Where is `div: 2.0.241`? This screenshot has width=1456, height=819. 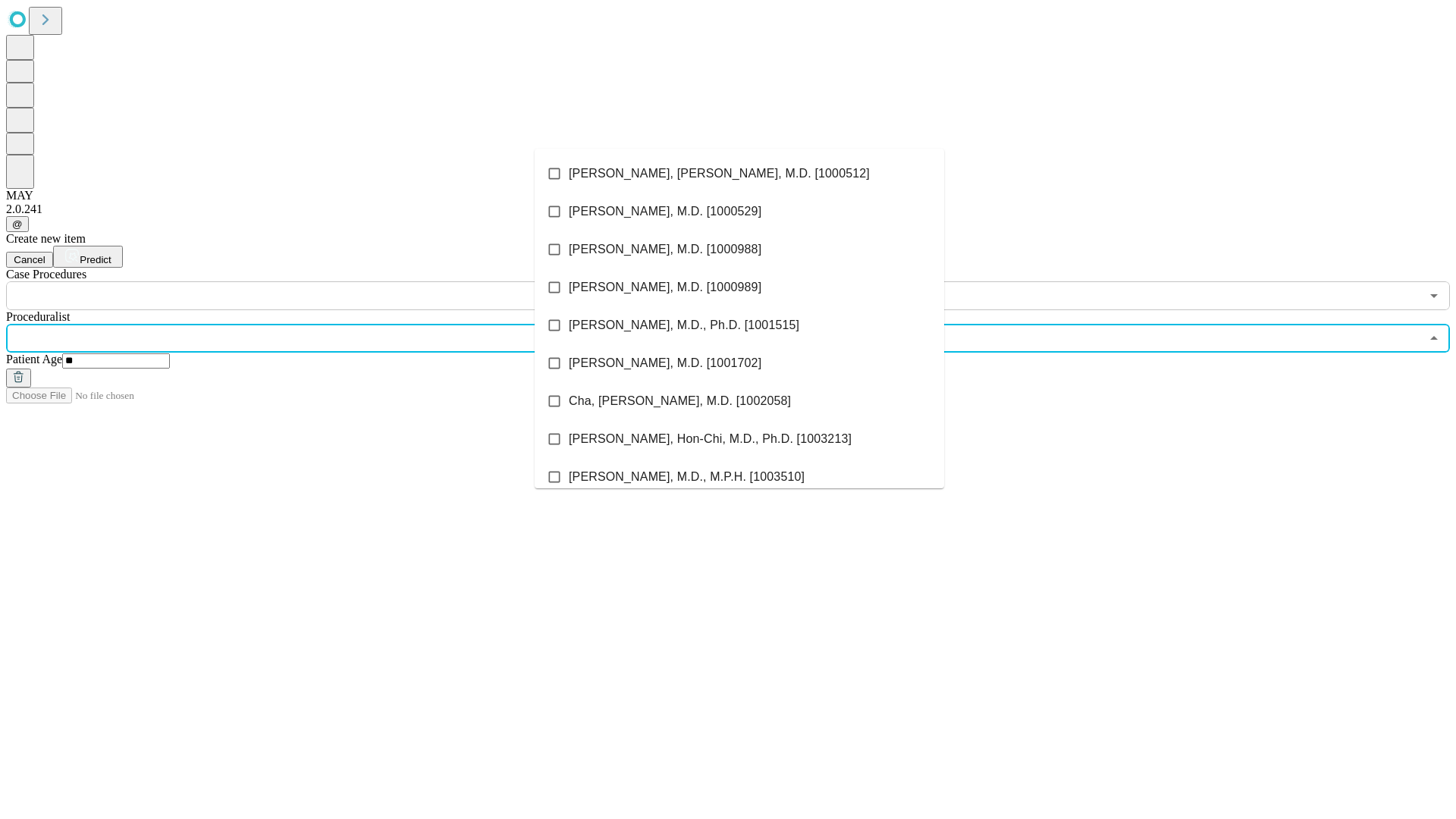 div: 2.0.241 is located at coordinates (728, 209).